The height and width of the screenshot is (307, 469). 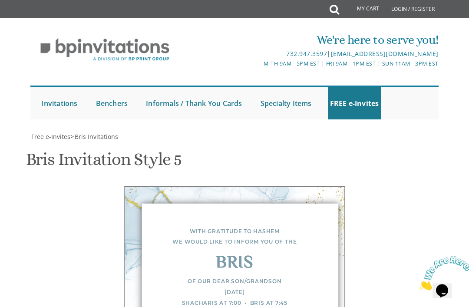 What do you see at coordinates (30, 20) in the screenshot?
I see `img: Chat attention grabber` at bounding box center [30, 20].